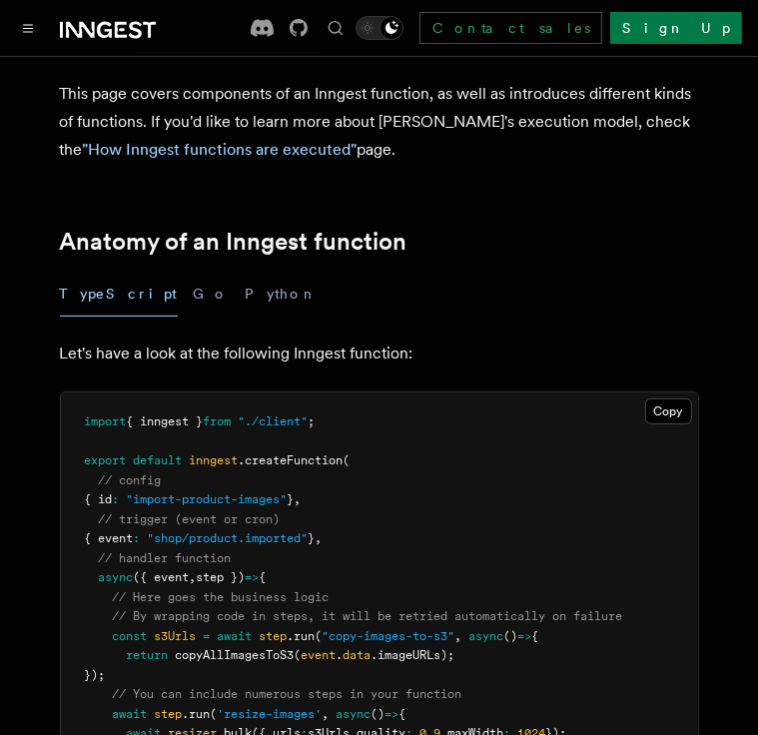 This screenshot has width=758, height=735. I want to click on span: data, so click(358, 655).